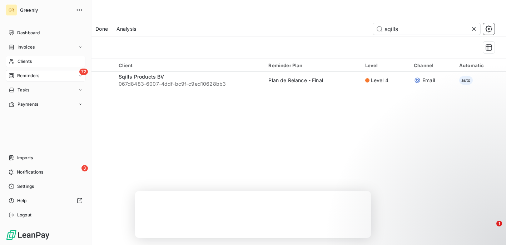  I want to click on span: auto, so click(466, 80).